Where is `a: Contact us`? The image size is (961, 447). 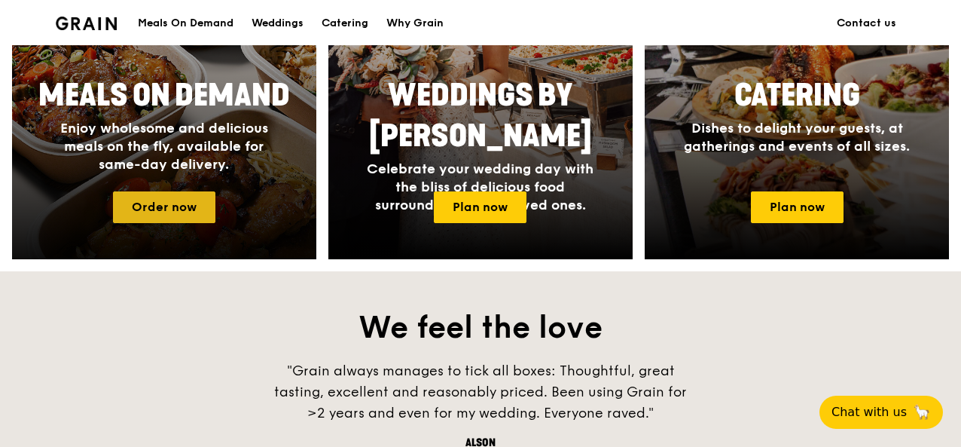
a: Contact us is located at coordinates (866, 23).